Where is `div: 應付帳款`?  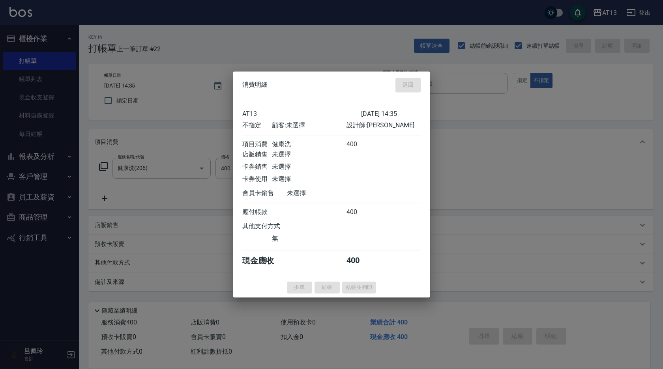 div: 應付帳款 is located at coordinates (257, 212).